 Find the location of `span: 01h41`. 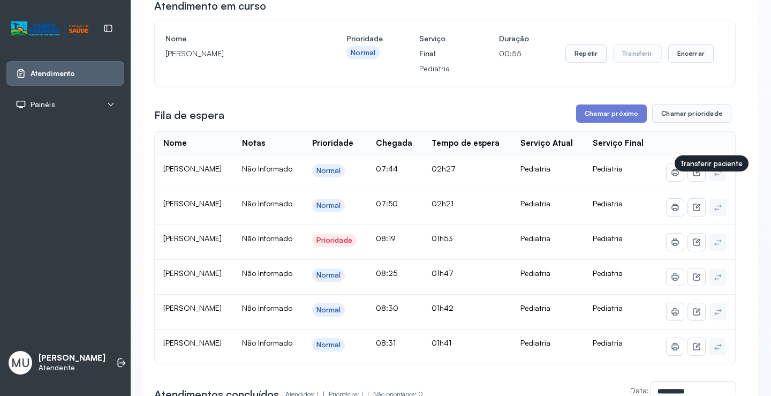

span: 01h41 is located at coordinates (441, 342).